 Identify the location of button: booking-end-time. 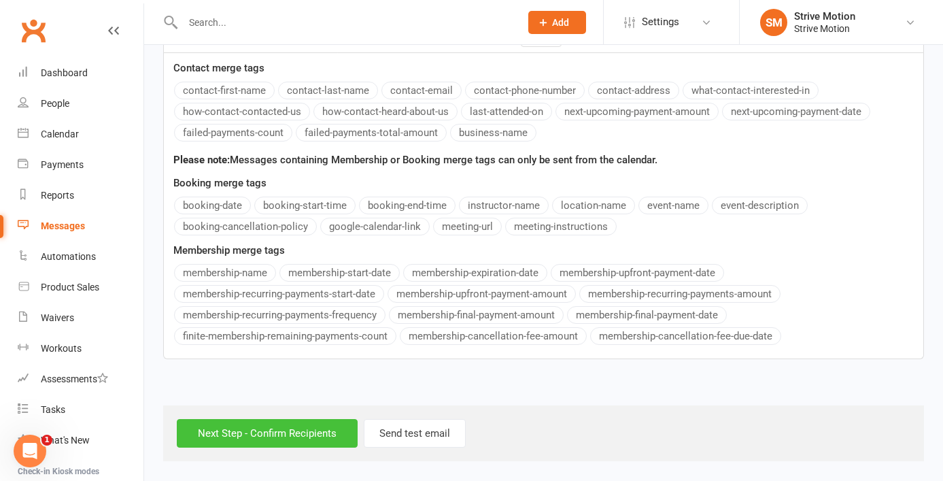
(407, 205).